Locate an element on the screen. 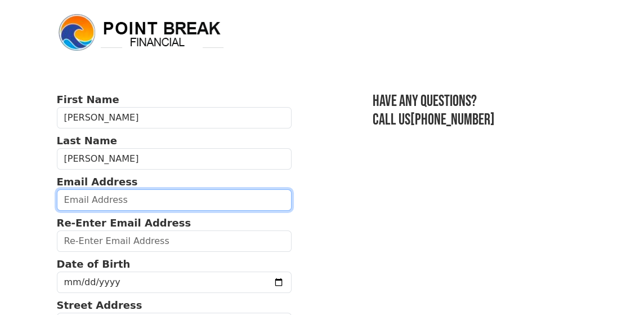  img: logo.png is located at coordinates (141, 33).